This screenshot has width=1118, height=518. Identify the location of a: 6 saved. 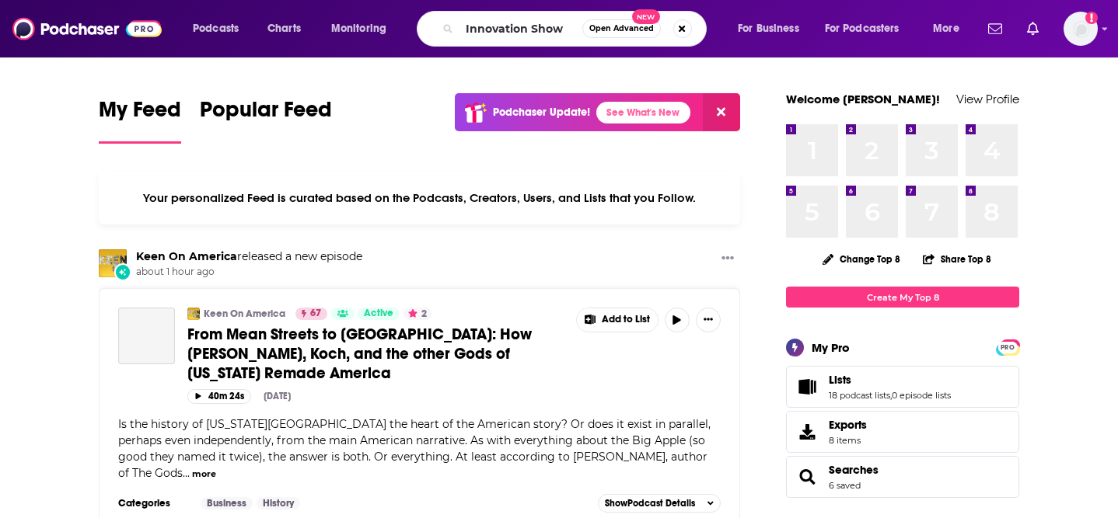
(844, 486).